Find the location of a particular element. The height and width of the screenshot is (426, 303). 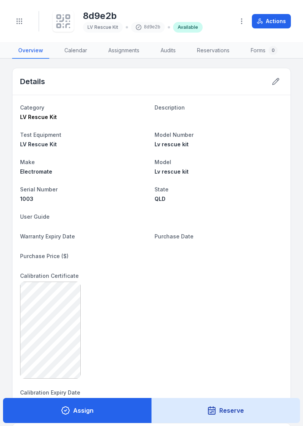

a: Assignments is located at coordinates (124, 51).